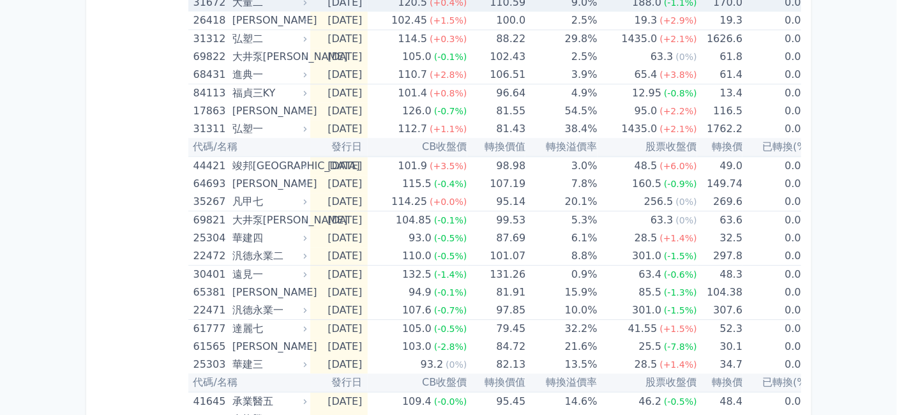  What do you see at coordinates (680, 184) in the screenshot?
I see `span: (-0.9%)` at bounding box center [680, 184].